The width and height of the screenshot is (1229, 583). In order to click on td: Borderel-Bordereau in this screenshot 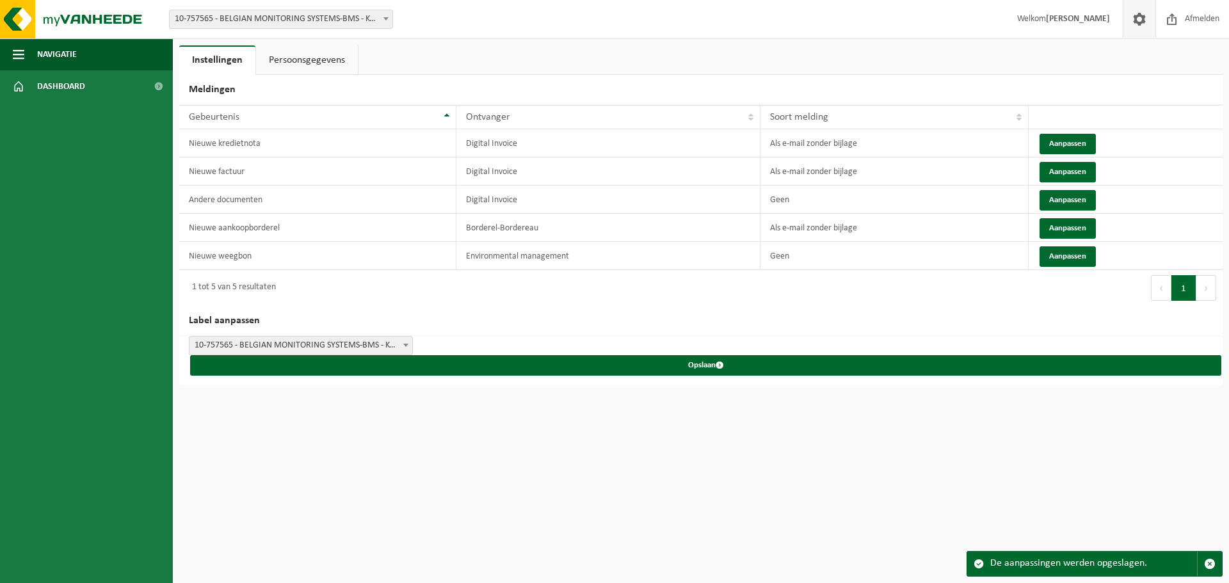, I will do `click(609, 228)`.